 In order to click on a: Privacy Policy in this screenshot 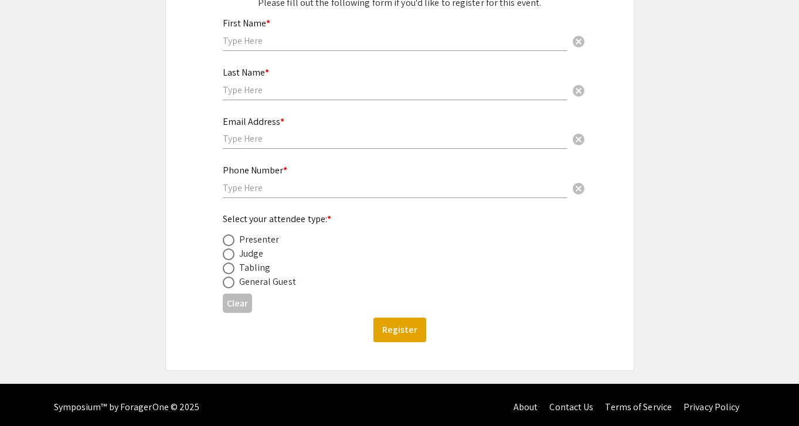, I will do `click(711, 407)`.